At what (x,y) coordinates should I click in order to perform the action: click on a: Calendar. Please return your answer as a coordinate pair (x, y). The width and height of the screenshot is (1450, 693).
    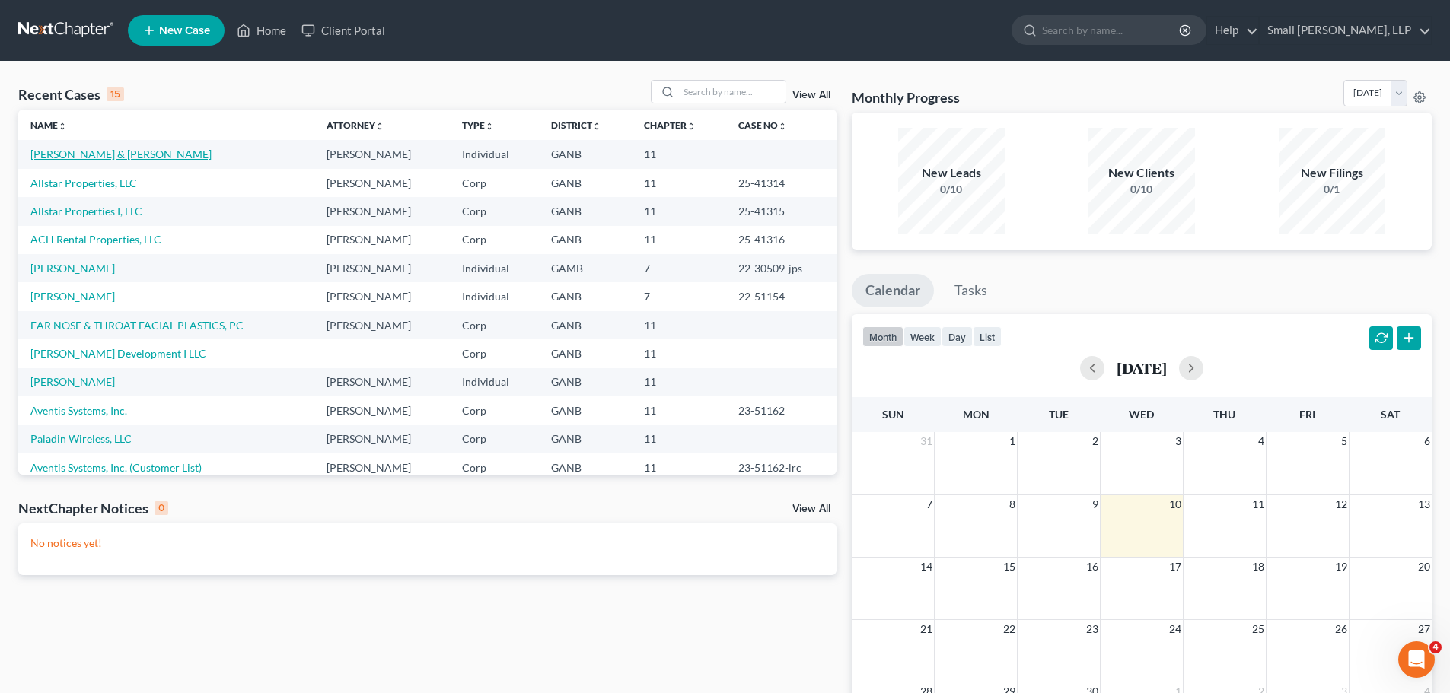
    Looking at the image, I should click on (893, 291).